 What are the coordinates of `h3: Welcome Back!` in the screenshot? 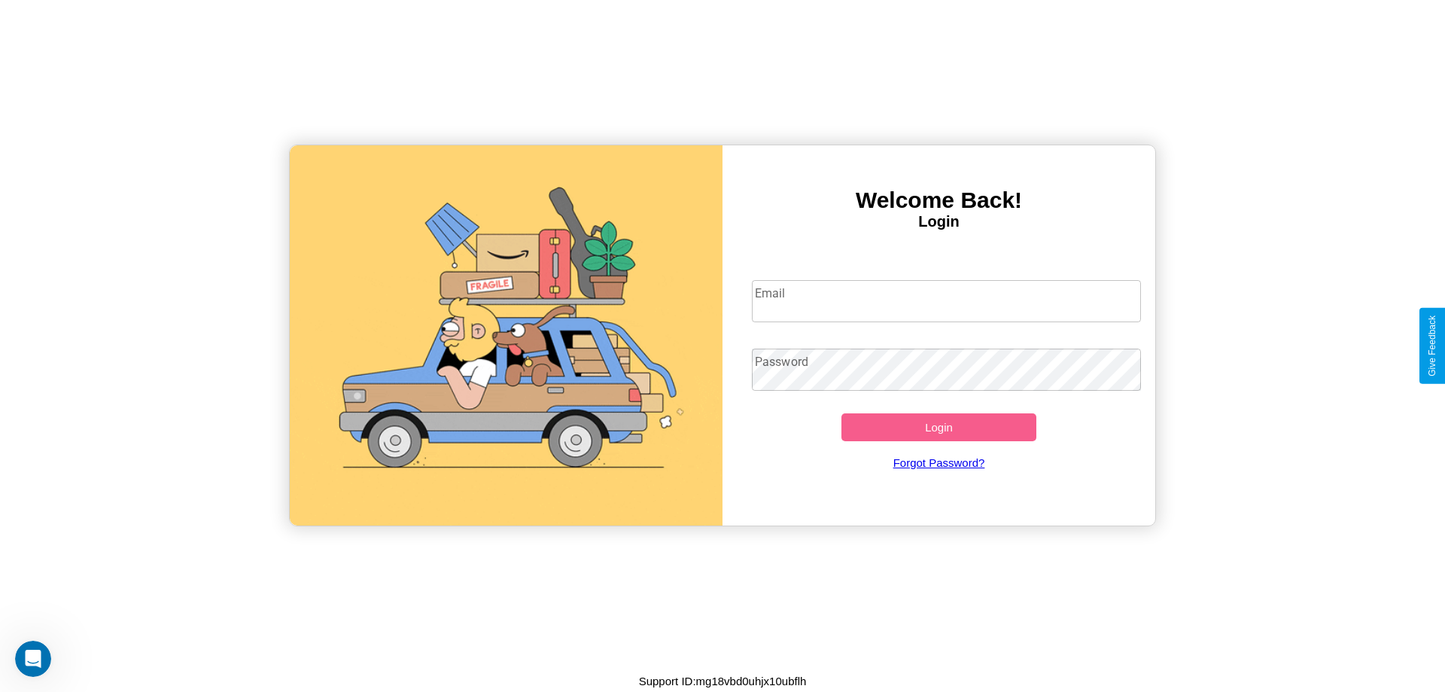 It's located at (938, 200).